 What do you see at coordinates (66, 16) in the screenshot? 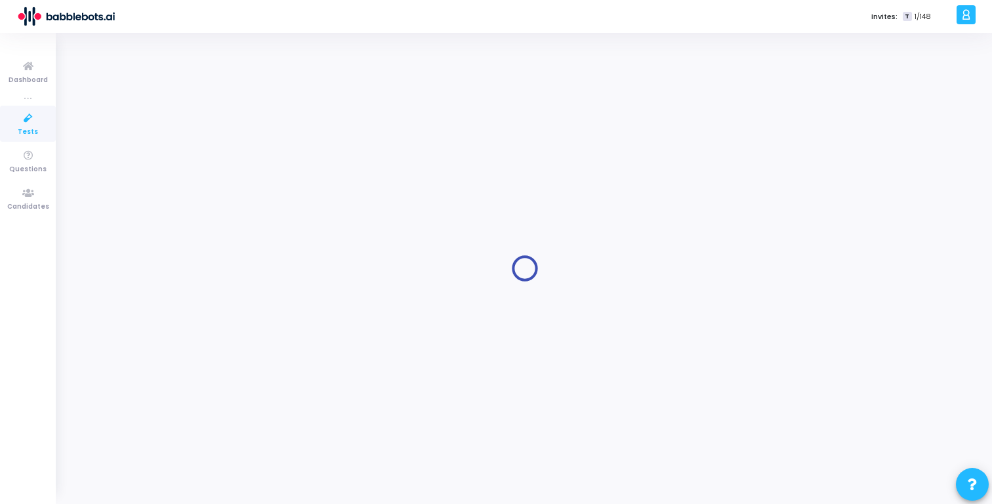
I see `img: logo` at bounding box center [66, 16].